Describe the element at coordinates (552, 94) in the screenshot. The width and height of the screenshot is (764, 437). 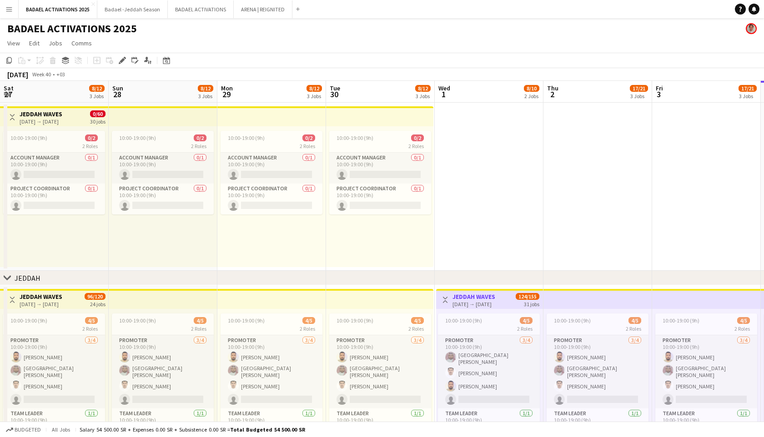
I see `span: 2` at that location.